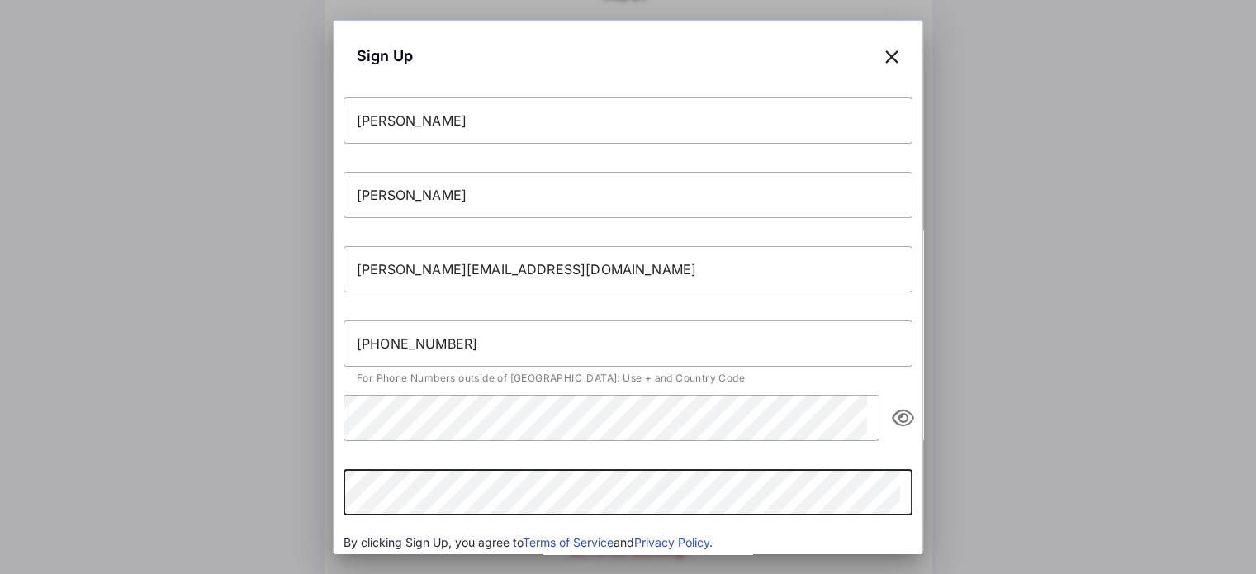 This screenshot has width=1256, height=574. What do you see at coordinates (568, 542) in the screenshot?
I see `a: Terms of Service` at bounding box center [568, 542].